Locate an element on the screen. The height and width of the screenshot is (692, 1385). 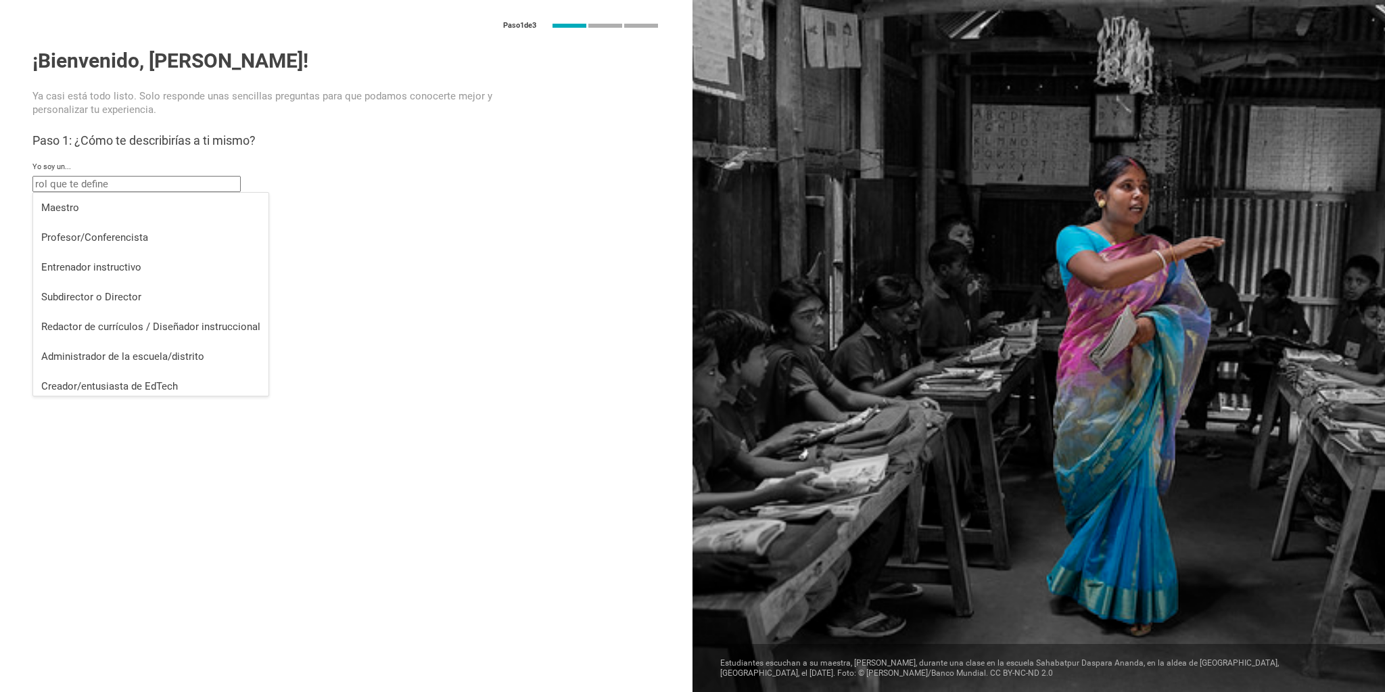
font: de is located at coordinates (528, 25).